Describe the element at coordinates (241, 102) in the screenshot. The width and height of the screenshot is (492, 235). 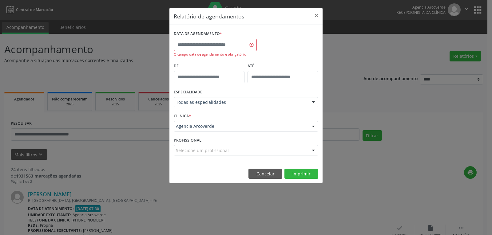
I see `span: Todas as especialidades` at that location.